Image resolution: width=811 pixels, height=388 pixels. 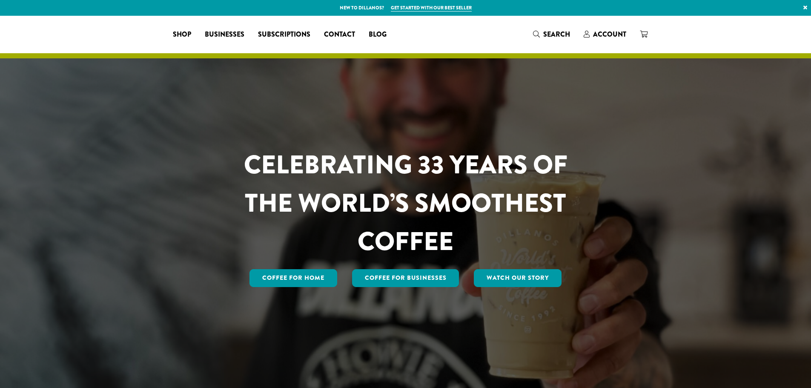 What do you see at coordinates (224, 34) in the screenshot?
I see `span: Businesses` at bounding box center [224, 34].